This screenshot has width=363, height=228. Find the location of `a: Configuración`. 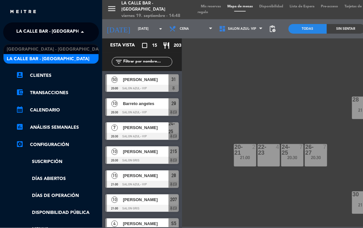

a: Configuración is located at coordinates (58, 144).